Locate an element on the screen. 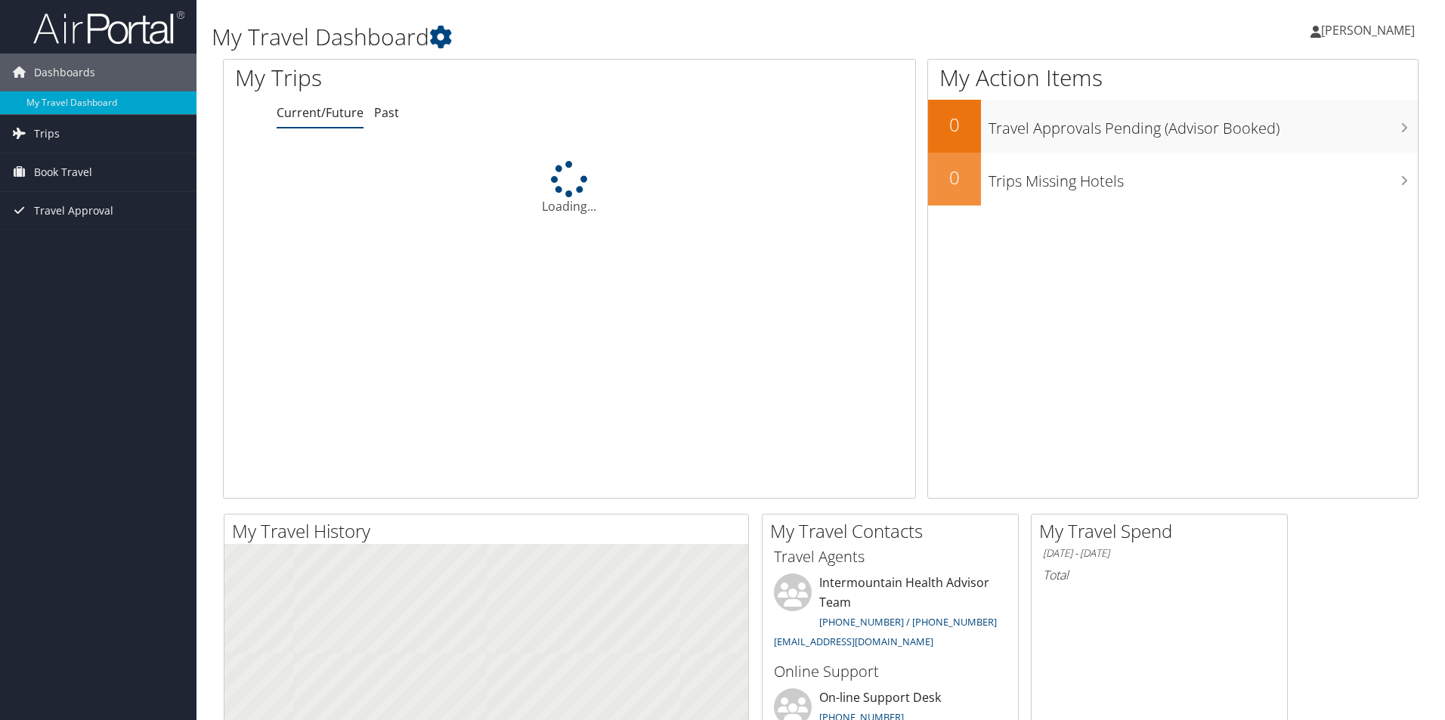 The height and width of the screenshot is (720, 1445). h1: My Travel Dashboard is located at coordinates (618, 37).